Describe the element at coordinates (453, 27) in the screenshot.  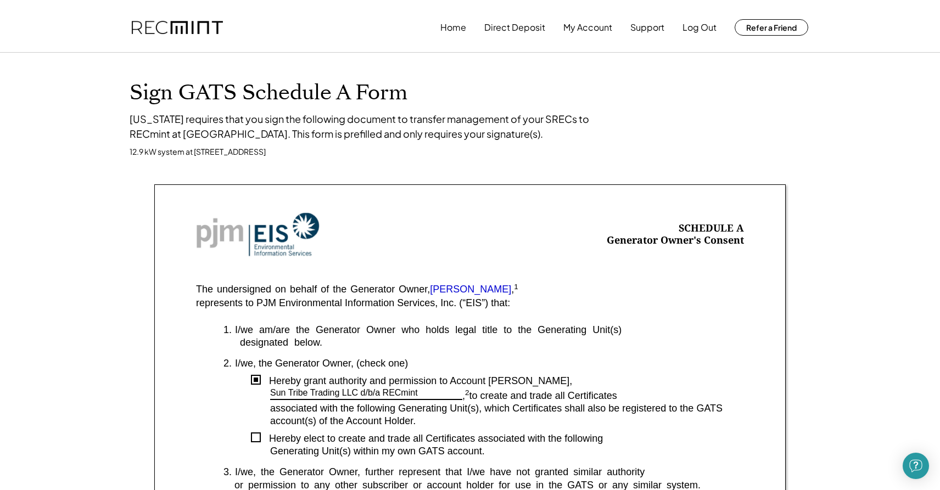
I see `button: Home` at that location.